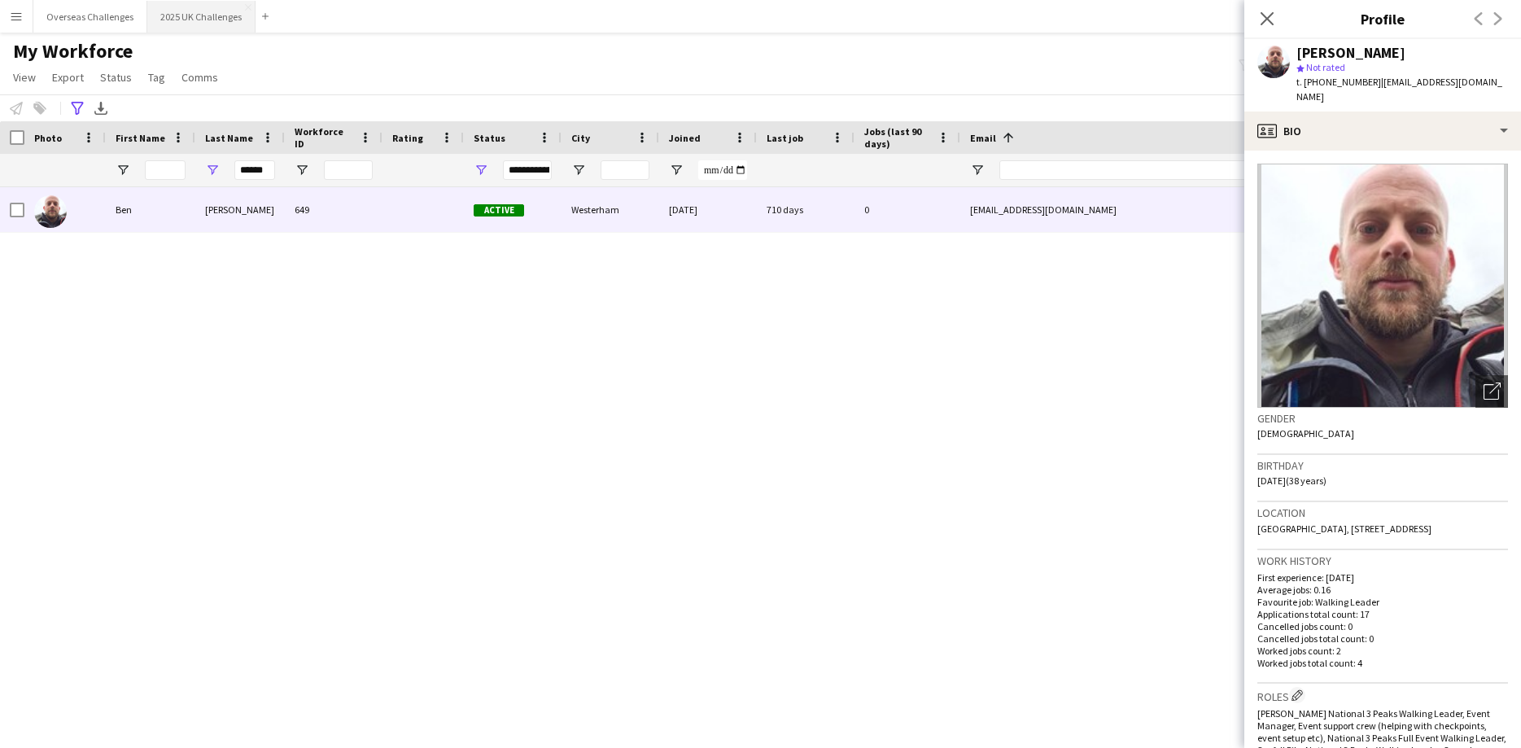  Describe the element at coordinates (201, 16) in the screenshot. I see `button: 2025 UK Challenges` at that location.